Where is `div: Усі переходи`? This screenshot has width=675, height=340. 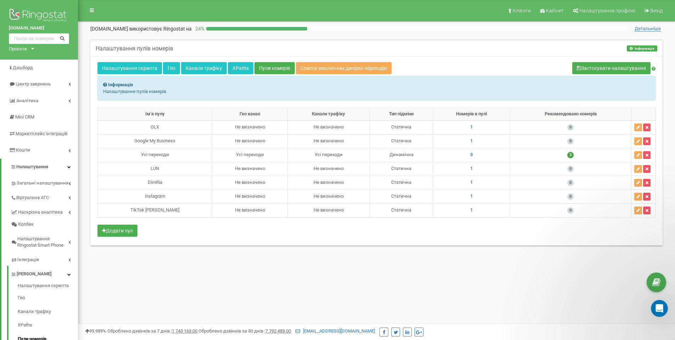
div: Усі переходи is located at coordinates (155, 155).